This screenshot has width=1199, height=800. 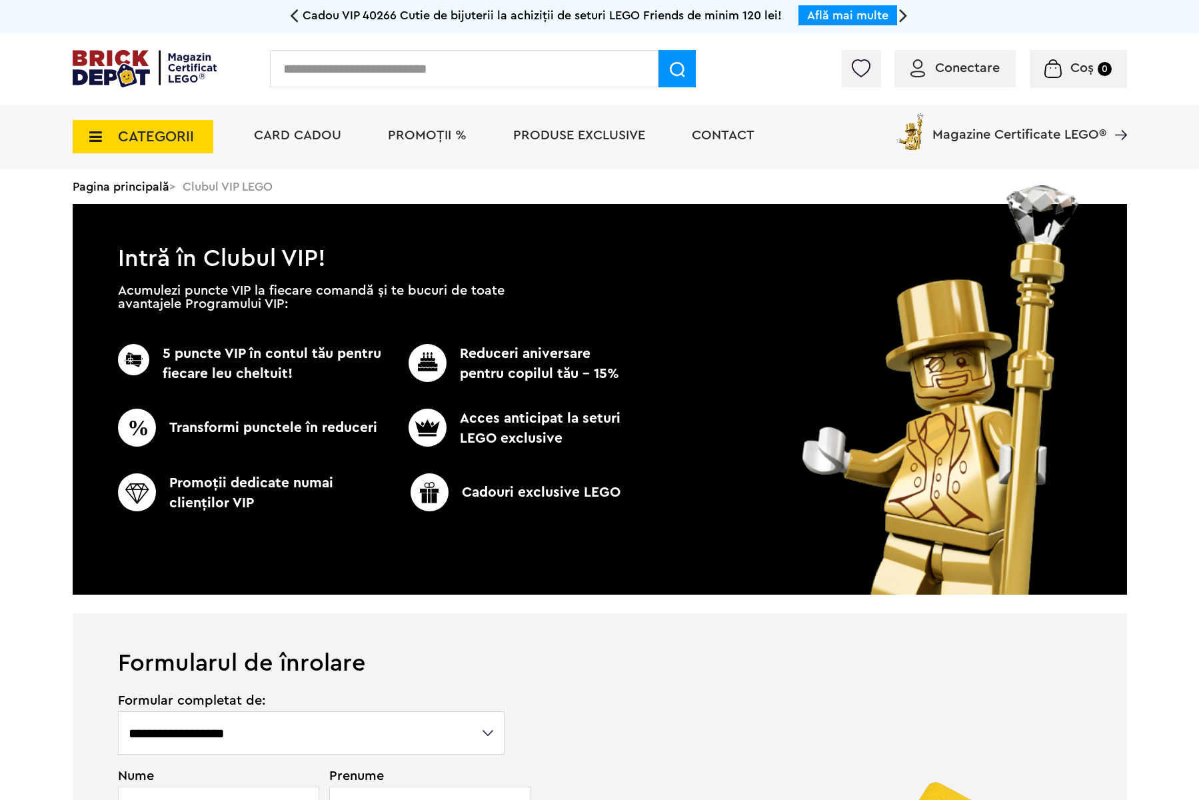 I want to click on p: Acumulezi puncte VIP la fiecare comandă și te bucuri de toate avantajele Programului VIP:, so click(x=311, y=297).